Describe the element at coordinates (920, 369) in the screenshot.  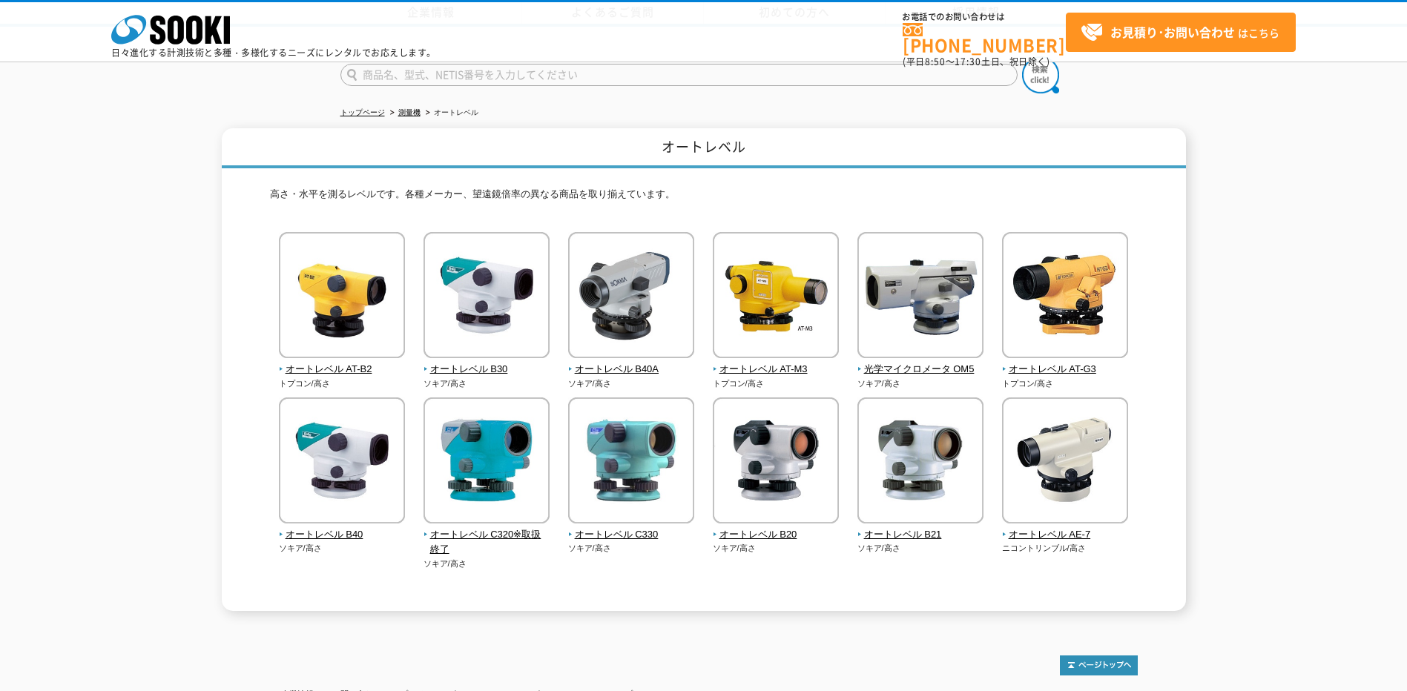
I see `span: 光学マイクロメータ OM5` at that location.